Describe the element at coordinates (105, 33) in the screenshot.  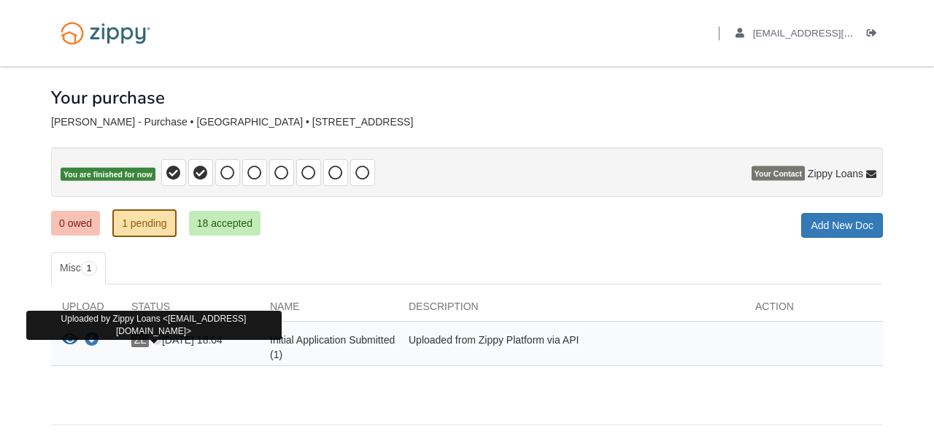
I see `img: Logo` at that location.